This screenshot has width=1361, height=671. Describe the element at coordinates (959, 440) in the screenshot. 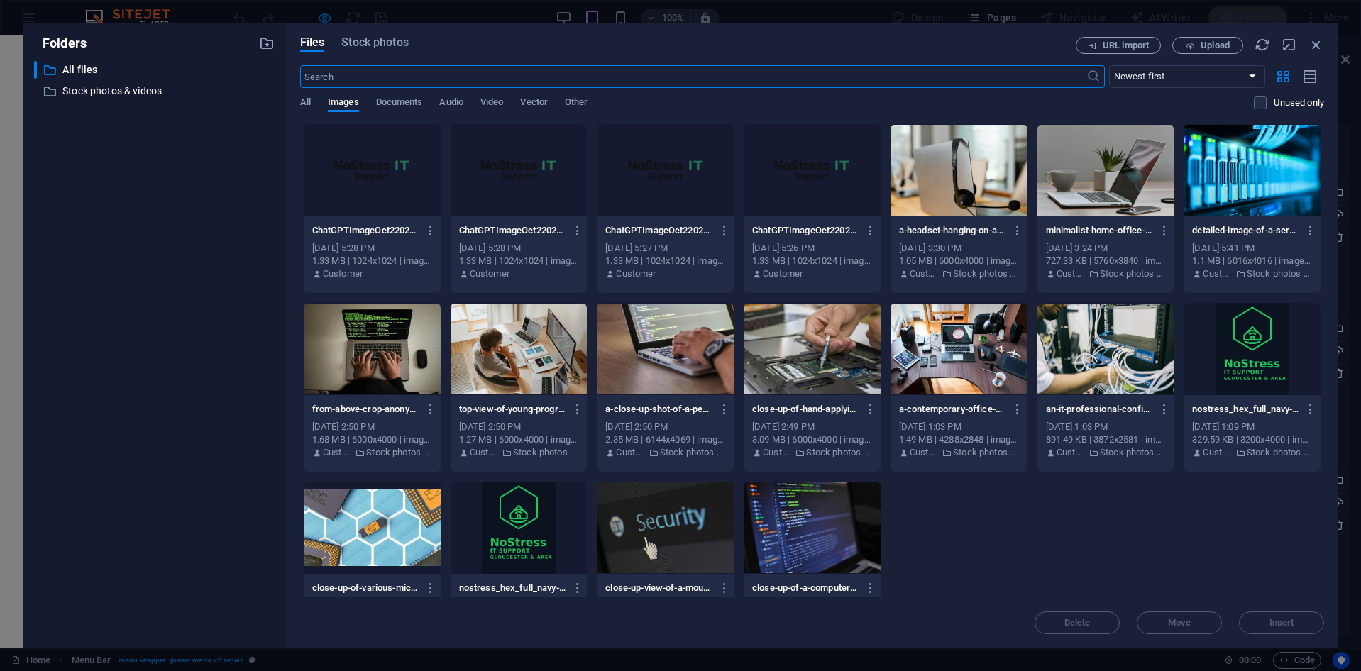

I see `div: 1.49 MB | 4288x2848 | image/jpeg` at that location.